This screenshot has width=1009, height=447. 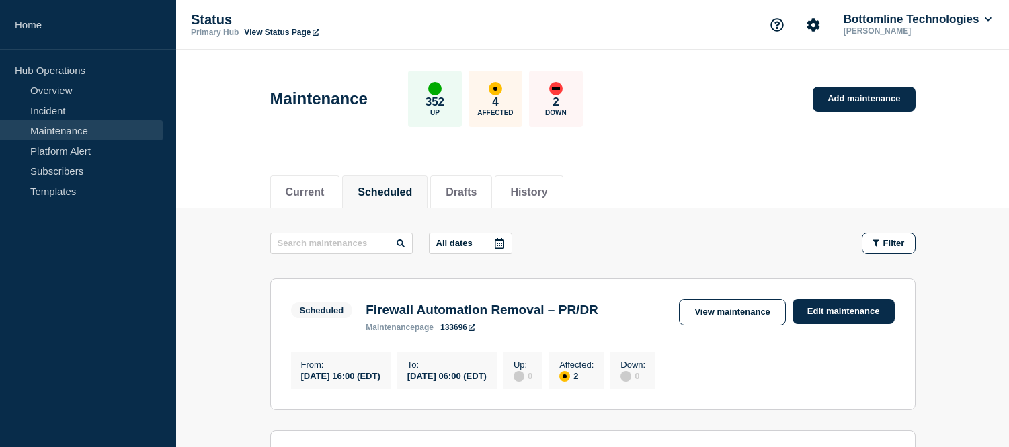 What do you see at coordinates (435, 89) in the screenshot?
I see `div: up` at bounding box center [435, 89].